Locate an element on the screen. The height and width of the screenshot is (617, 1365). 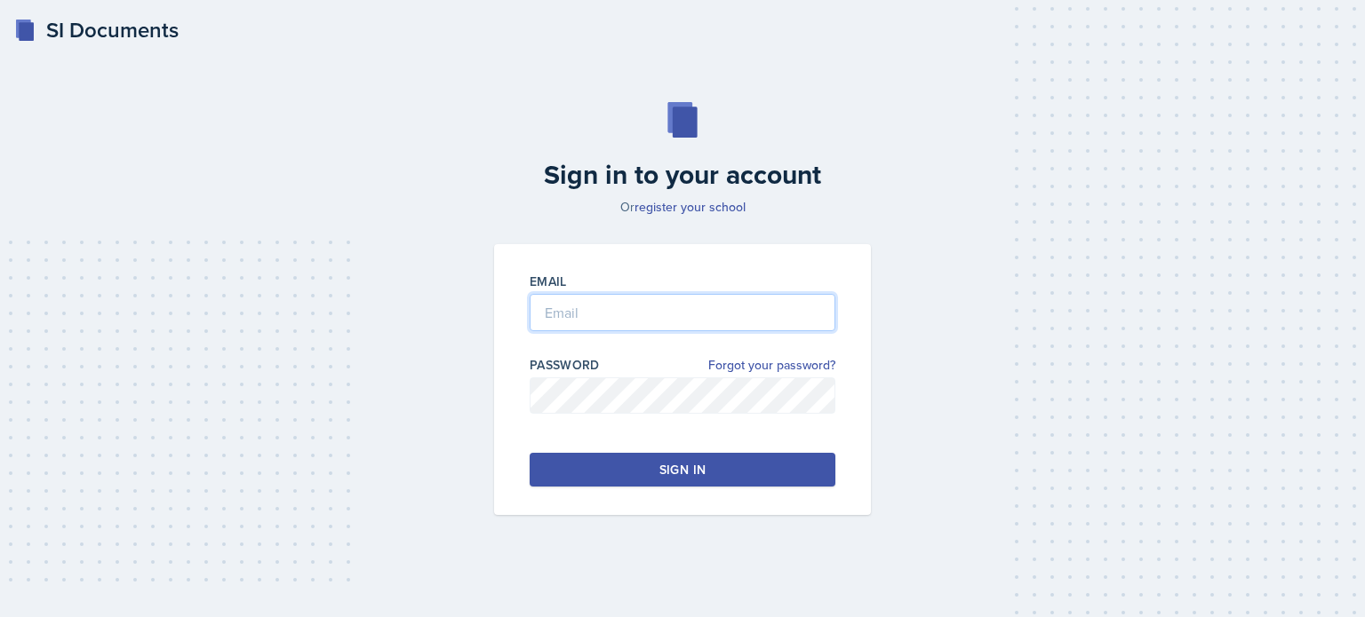
h2: Sign in to your account is located at coordinates (682, 175).